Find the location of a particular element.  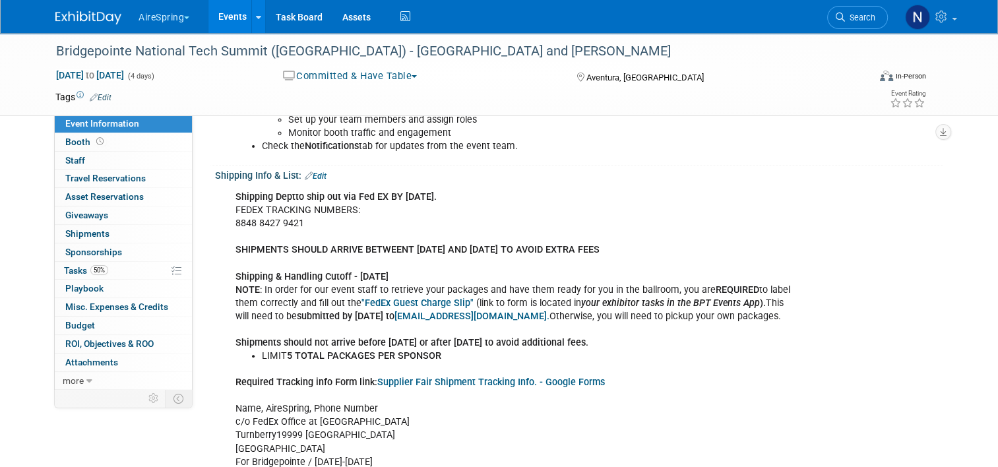

span: ROI, Objectives & ROO is located at coordinates (110, 344).